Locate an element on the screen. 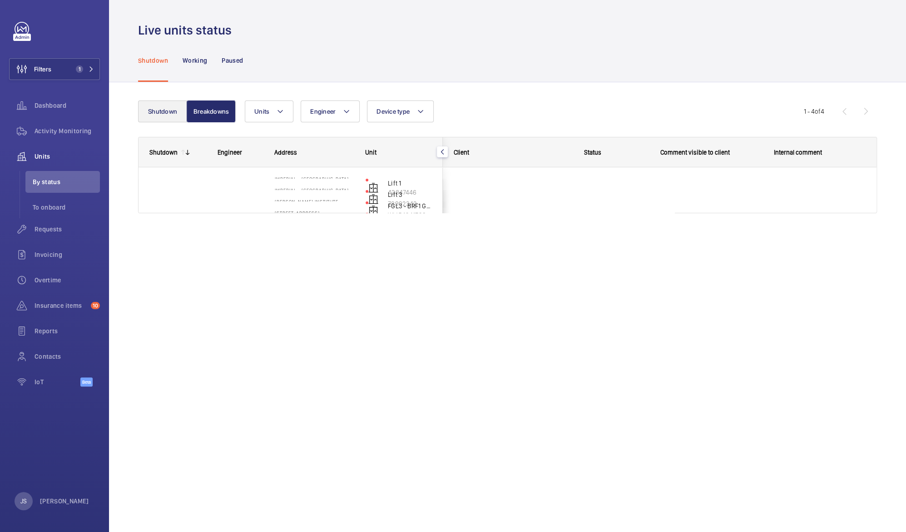 Image resolution: width=906 pixels, height=532 pixels. div: Shutdown is located at coordinates (164, 152).